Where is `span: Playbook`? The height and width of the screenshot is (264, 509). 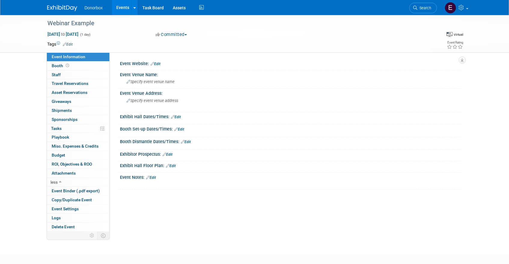 span: Playbook is located at coordinates (60, 137).